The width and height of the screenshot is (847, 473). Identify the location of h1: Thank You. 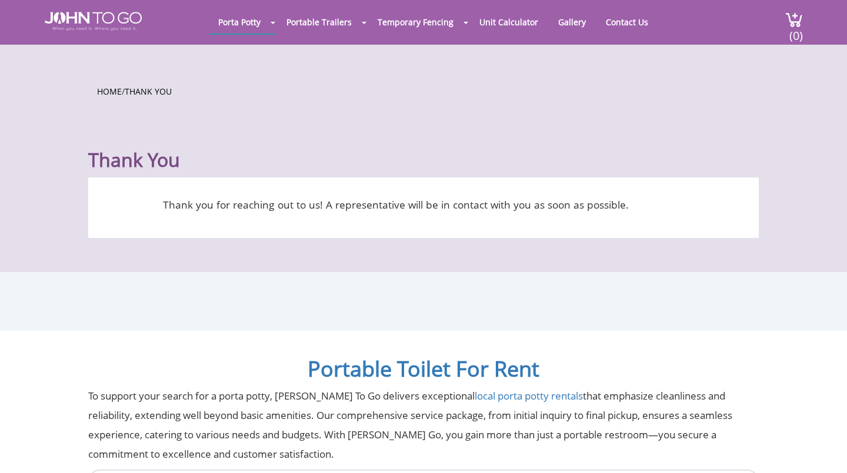
(423, 146).